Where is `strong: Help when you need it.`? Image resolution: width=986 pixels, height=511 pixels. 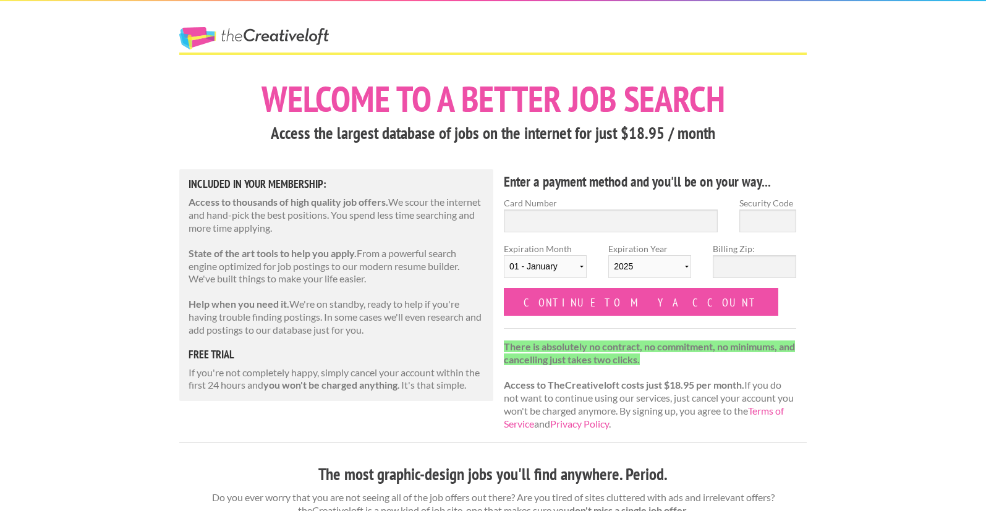
strong: Help when you need it. is located at coordinates (239, 304).